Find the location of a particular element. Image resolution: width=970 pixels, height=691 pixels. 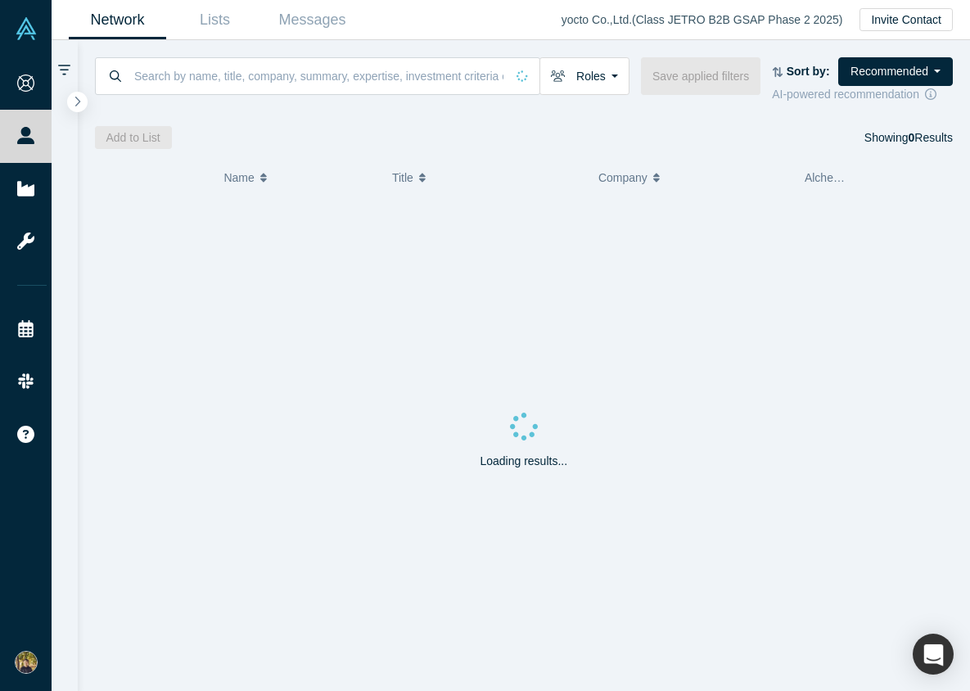

a: Lists is located at coordinates (215, 20).